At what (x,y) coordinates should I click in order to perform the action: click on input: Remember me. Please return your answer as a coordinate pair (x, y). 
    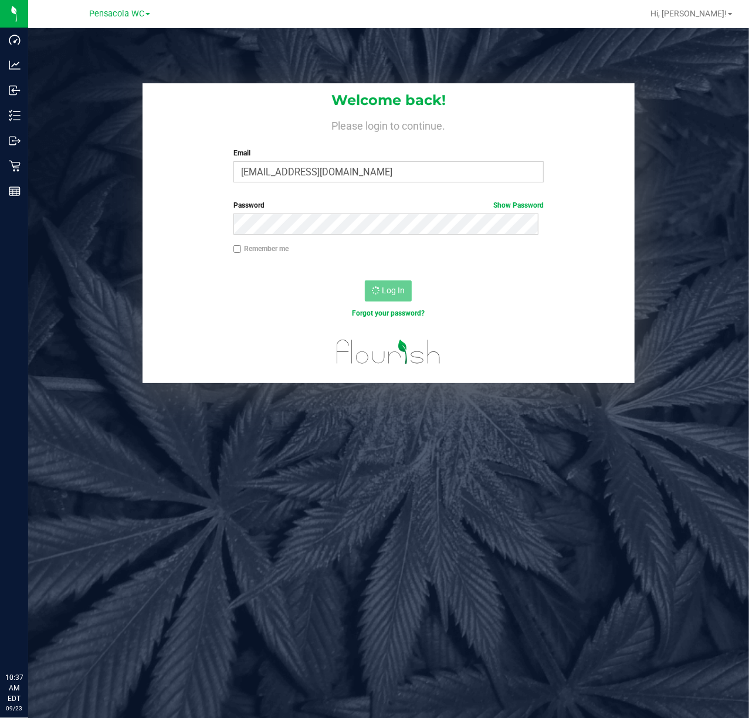
    Looking at the image, I should click on (238, 249).